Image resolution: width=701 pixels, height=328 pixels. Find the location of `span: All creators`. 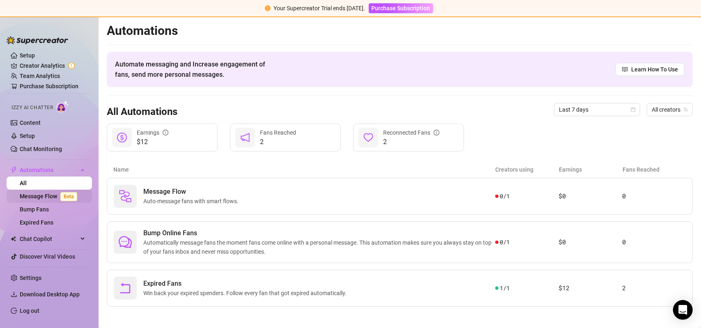

span: All creators is located at coordinates (670, 110).